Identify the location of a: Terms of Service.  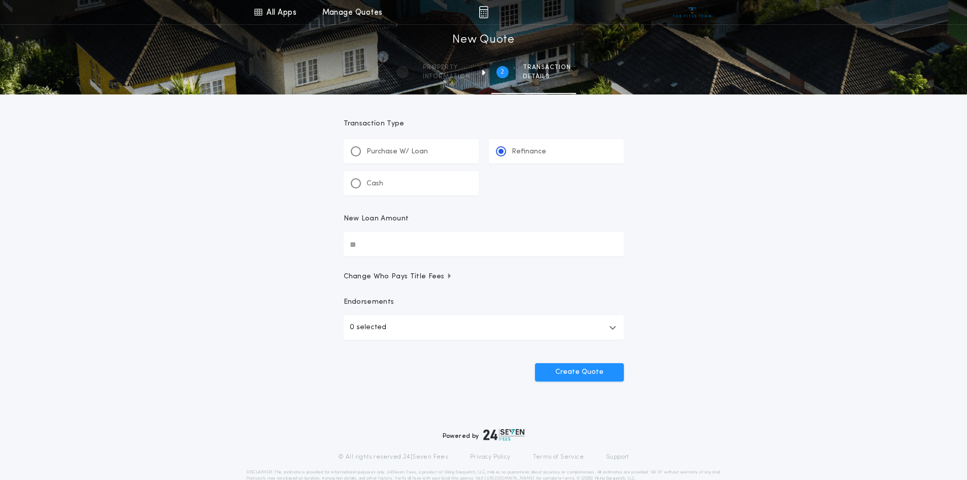
(558, 457).